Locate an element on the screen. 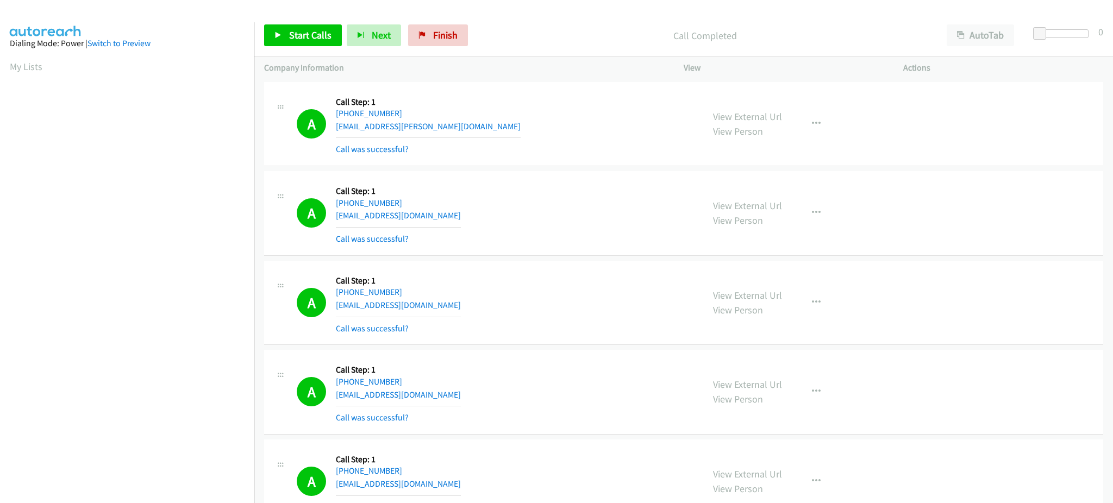 The width and height of the screenshot is (1113, 503). button: Next is located at coordinates (374, 35).